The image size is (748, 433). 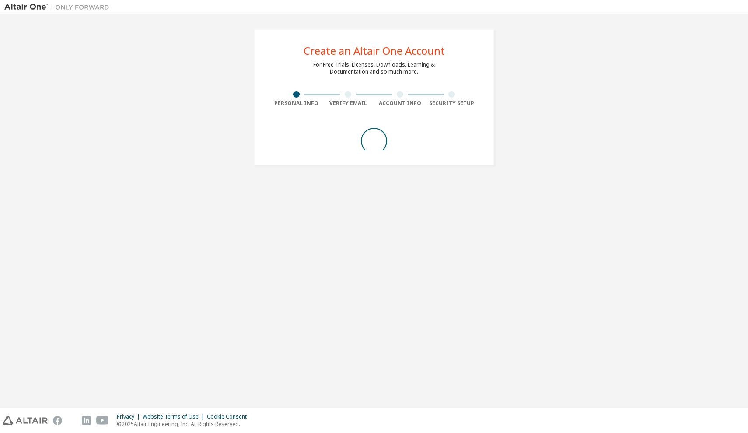 I want to click on div: Account Info, so click(x=400, y=103).